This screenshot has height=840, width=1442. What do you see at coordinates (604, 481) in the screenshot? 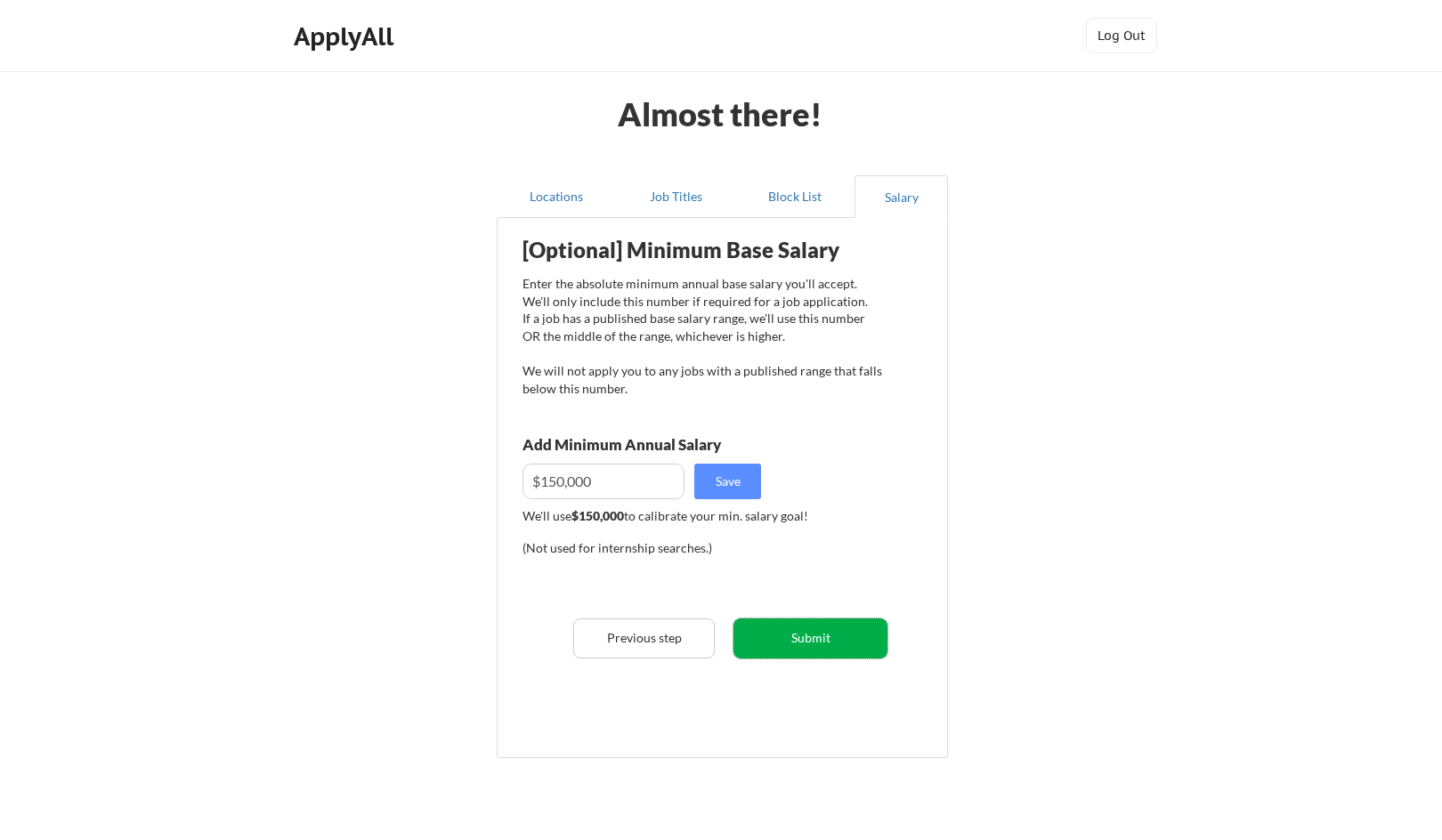
I see `input: E.g. $100,000` at bounding box center [604, 481].